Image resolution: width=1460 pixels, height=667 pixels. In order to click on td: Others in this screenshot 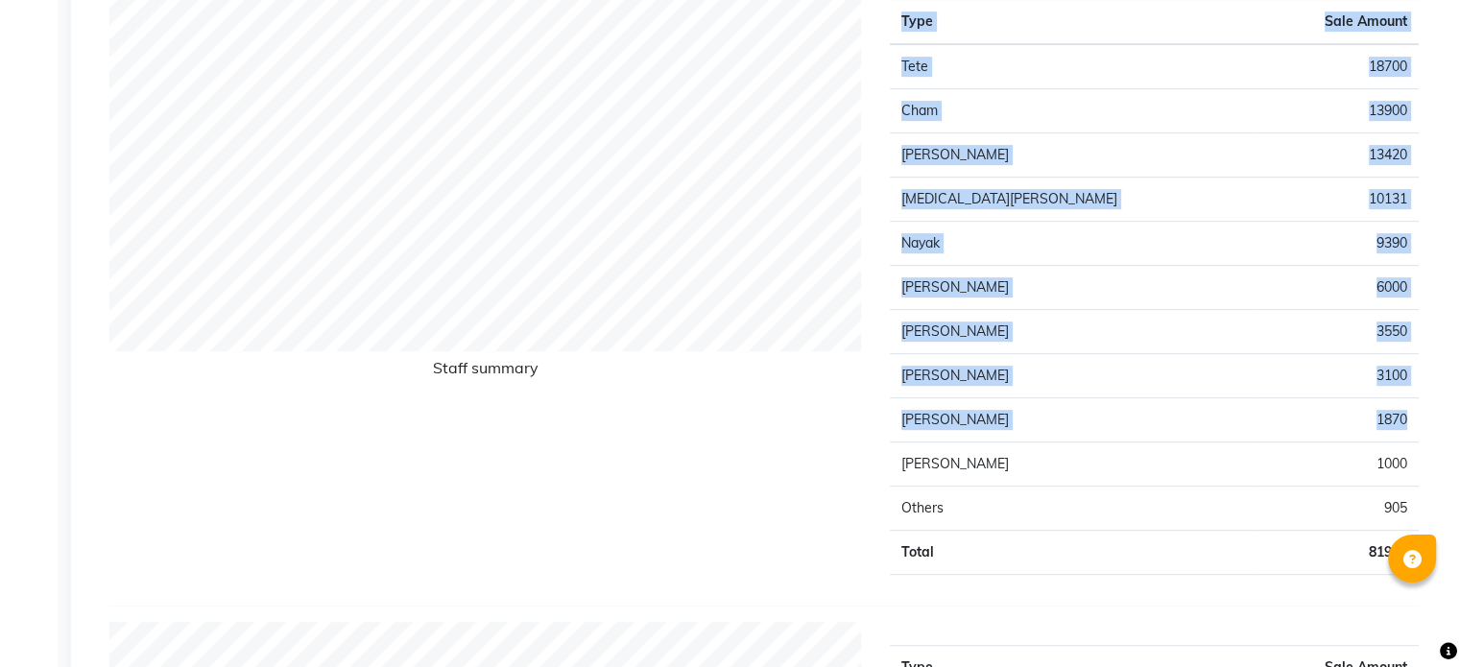, I will do `click(1073, 508)`.